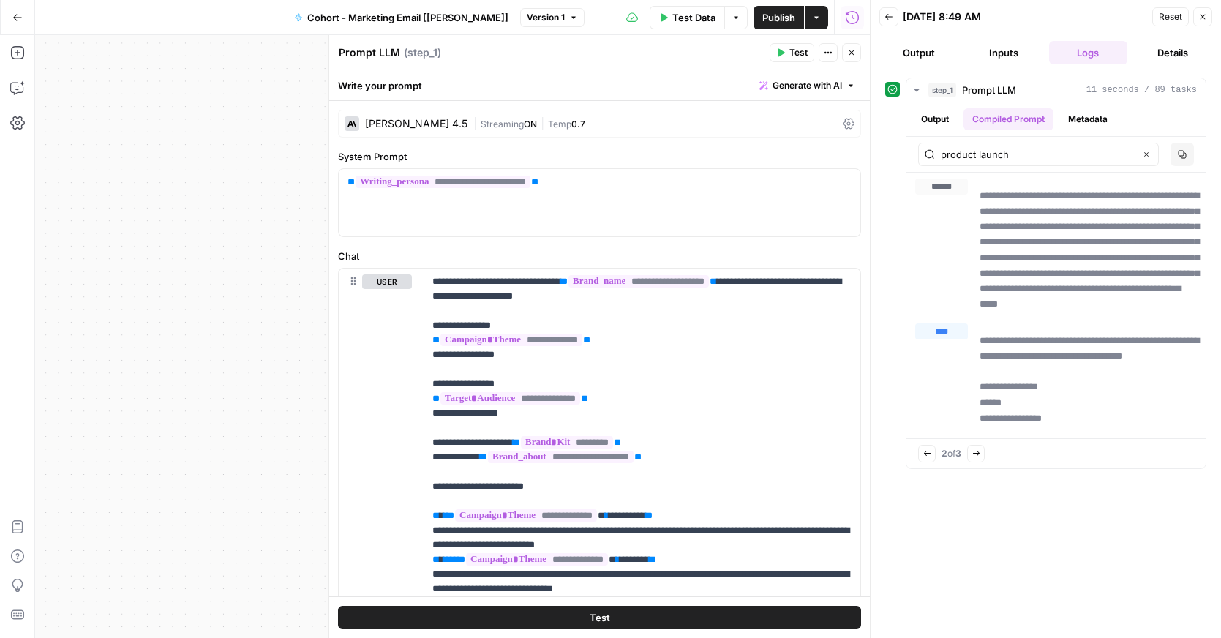  What do you see at coordinates (1173, 53) in the screenshot?
I see `button: Details` at bounding box center [1173, 53].